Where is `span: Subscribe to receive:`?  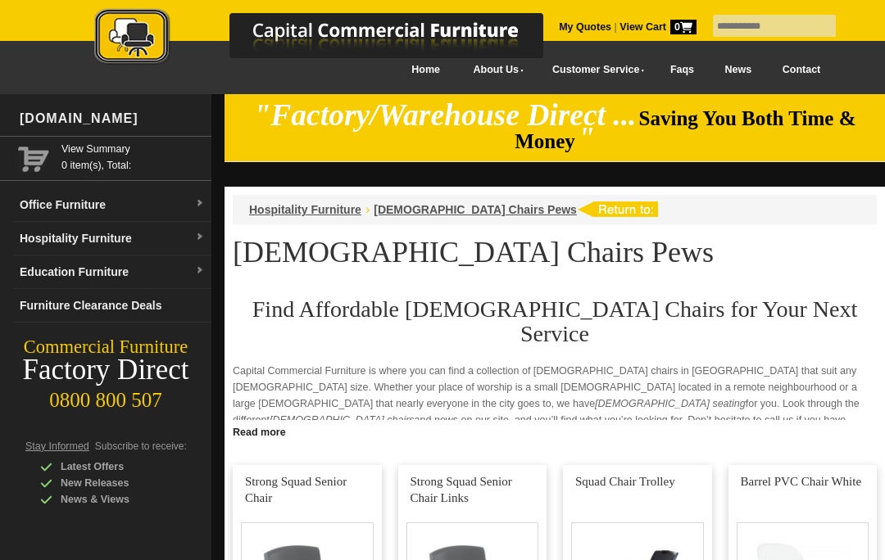
span: Subscribe to receive: is located at coordinates (141, 447).